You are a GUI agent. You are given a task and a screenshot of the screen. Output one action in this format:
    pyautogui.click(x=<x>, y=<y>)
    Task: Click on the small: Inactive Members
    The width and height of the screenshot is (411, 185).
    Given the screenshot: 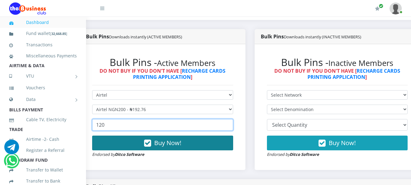 What is the action you would take?
    pyautogui.click(x=361, y=63)
    